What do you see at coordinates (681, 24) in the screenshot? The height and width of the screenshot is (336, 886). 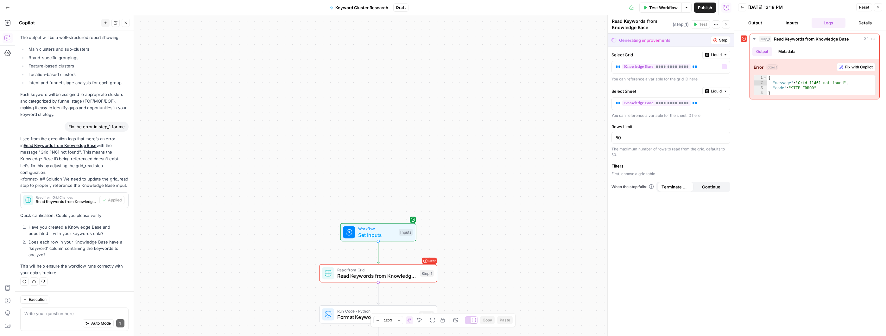 I see `span: ( step_1 )` at bounding box center [681, 24].